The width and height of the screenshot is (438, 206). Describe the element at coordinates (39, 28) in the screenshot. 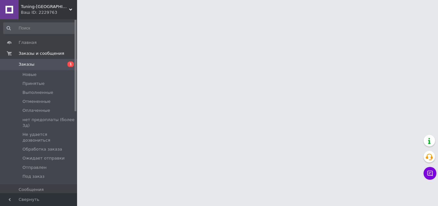

I see `input: Поиск` at that location.